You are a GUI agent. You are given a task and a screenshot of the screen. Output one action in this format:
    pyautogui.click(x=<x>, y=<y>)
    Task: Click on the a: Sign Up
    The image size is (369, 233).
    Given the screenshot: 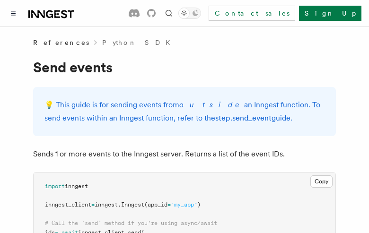 What is the action you would take?
    pyautogui.click(x=330, y=13)
    